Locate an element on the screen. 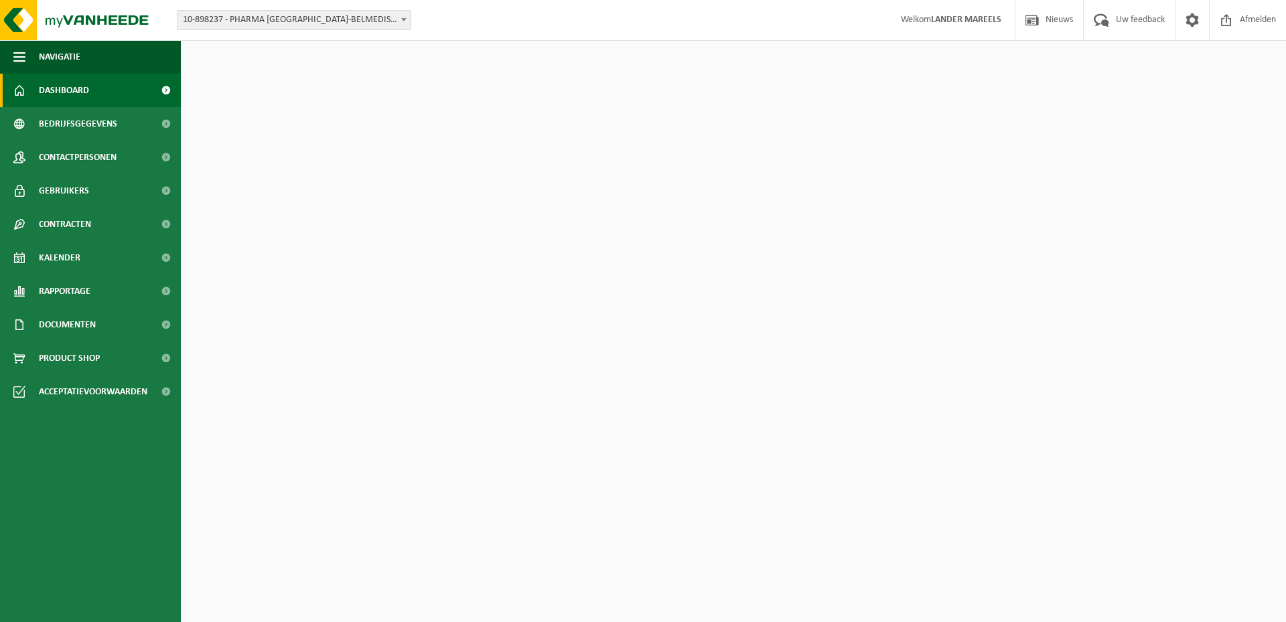 The width and height of the screenshot is (1286, 622). span: Product Shop is located at coordinates (69, 358).